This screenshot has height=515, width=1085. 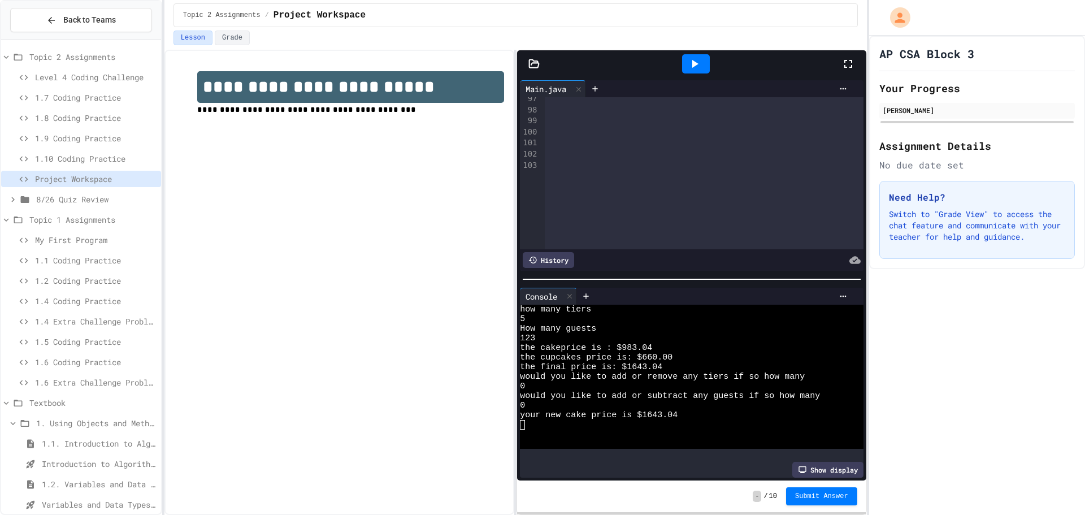 I want to click on p: Switch to "Grade View" to access the chat feature and communicate with your teacher for help and ..., so click(x=977, y=225).